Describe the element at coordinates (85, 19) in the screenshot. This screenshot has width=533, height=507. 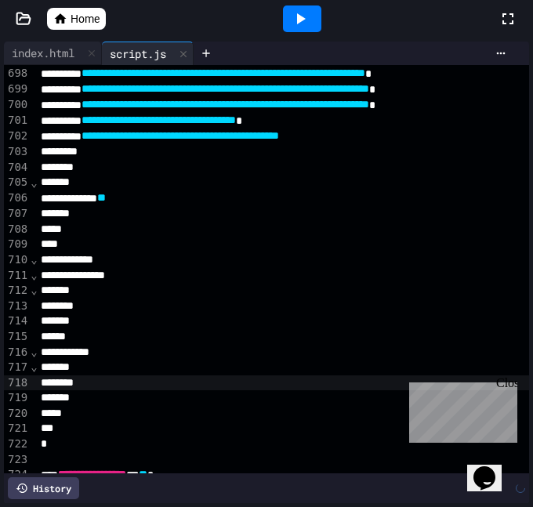
I see `span: Home` at that location.